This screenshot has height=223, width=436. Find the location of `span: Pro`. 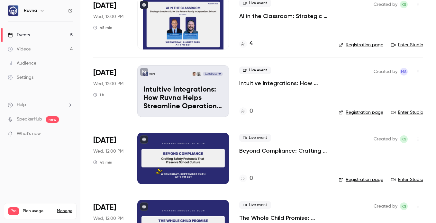

span: Pro is located at coordinates (13, 211).